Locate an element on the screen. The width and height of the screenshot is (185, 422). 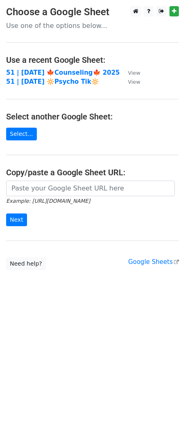
p: Use one of the options below... is located at coordinates (93, 25).